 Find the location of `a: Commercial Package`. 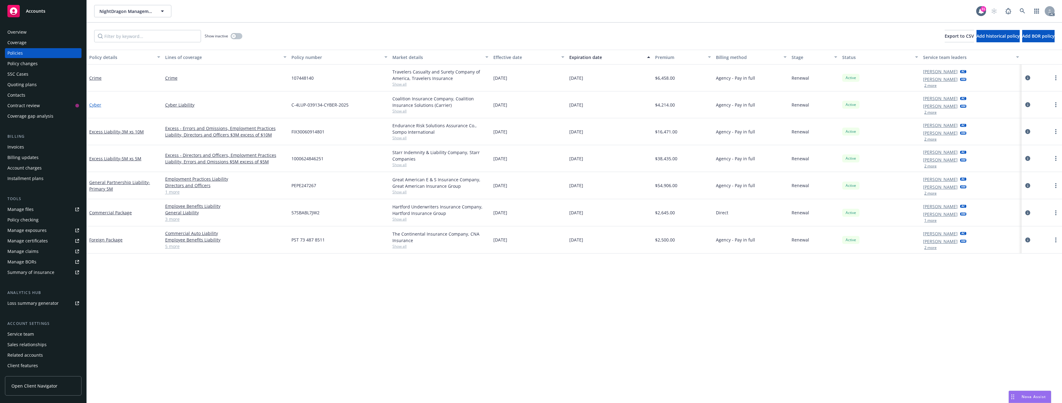

a: Commercial Package is located at coordinates (111, 212).